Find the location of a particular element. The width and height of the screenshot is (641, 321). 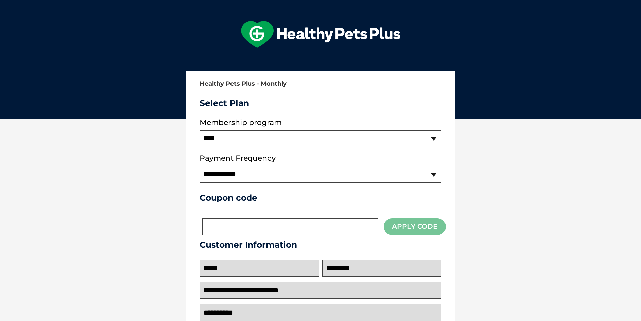

h2: Healthy Pets Plus - Monthly is located at coordinates (320, 84).